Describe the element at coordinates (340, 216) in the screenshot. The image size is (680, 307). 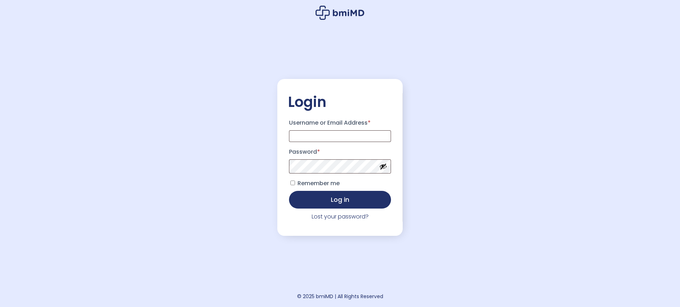
I see `a: Lost your password?` at that location.